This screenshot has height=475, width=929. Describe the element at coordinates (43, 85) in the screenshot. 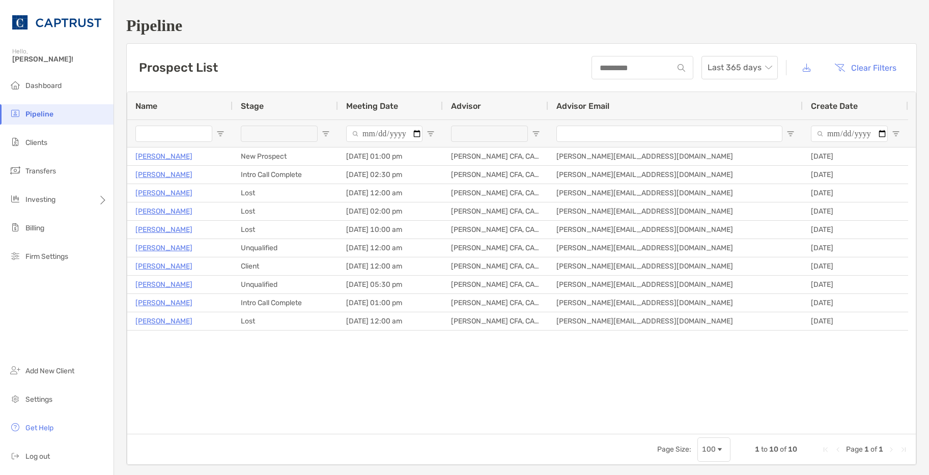

I see `span: Dashboard` at that location.